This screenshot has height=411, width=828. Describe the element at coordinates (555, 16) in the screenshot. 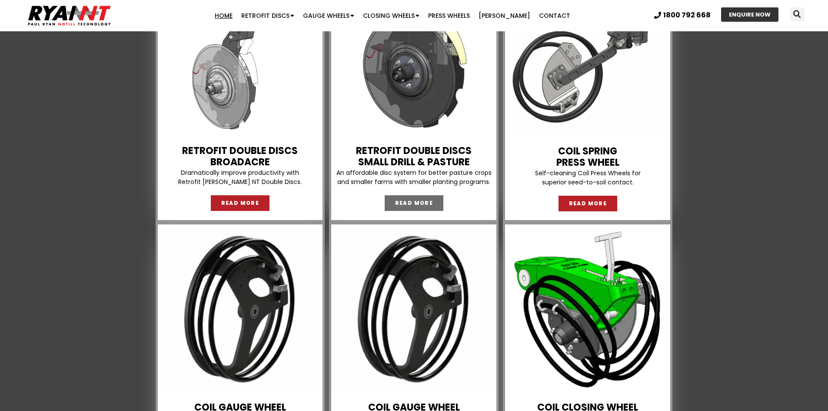

I see `a: Contact` at that location.